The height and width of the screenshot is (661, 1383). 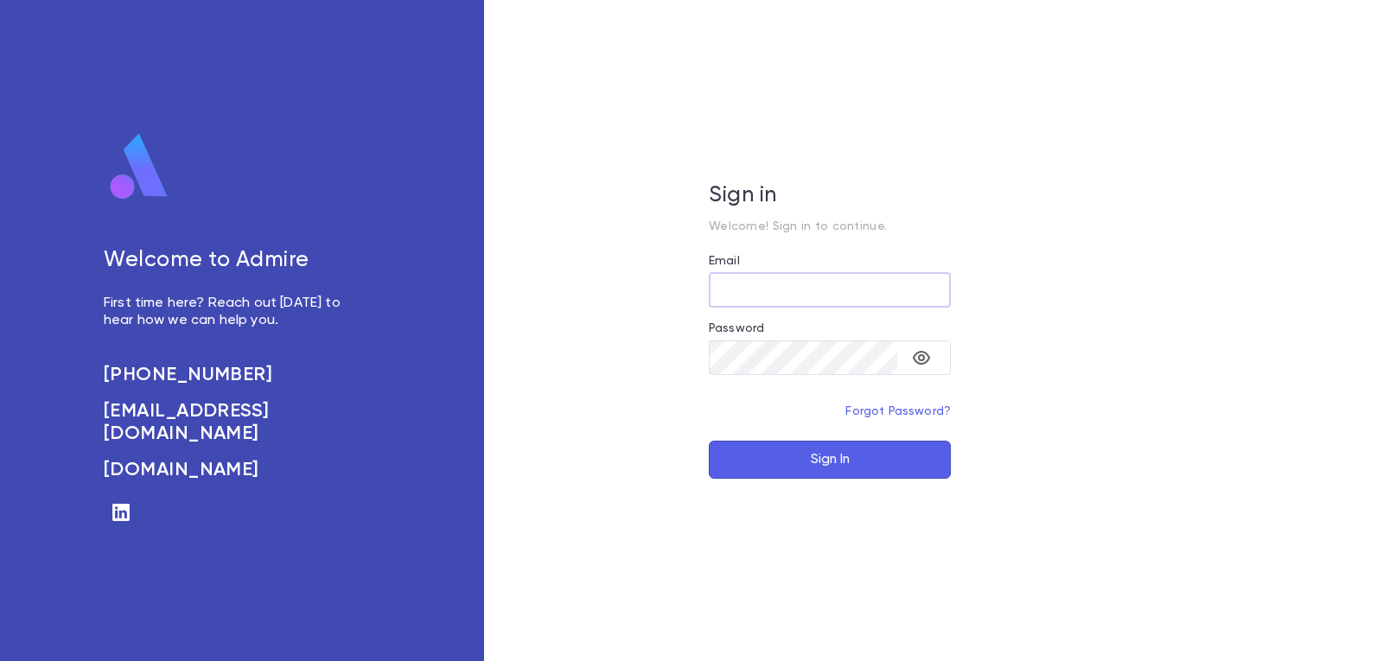 I want to click on label: Email, so click(x=725, y=261).